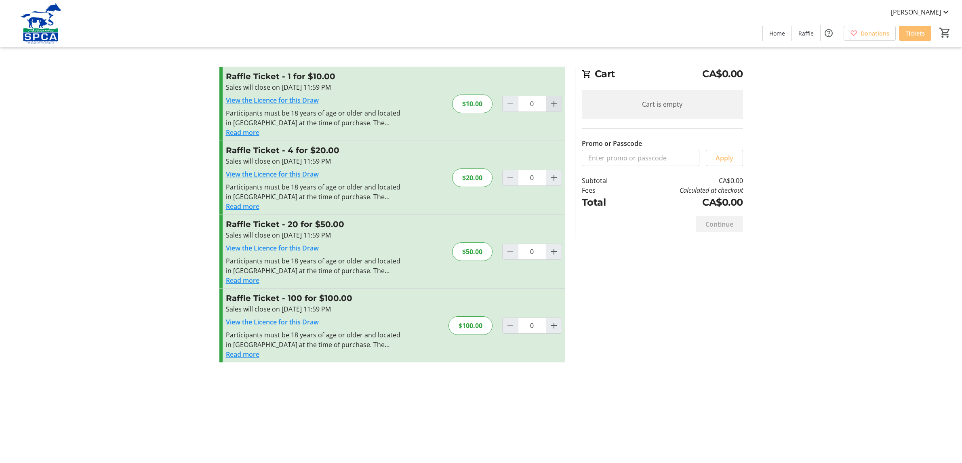 The image size is (962, 463). I want to click on h3: Raffle Ticket - 100 for $100.00, so click(314, 298).